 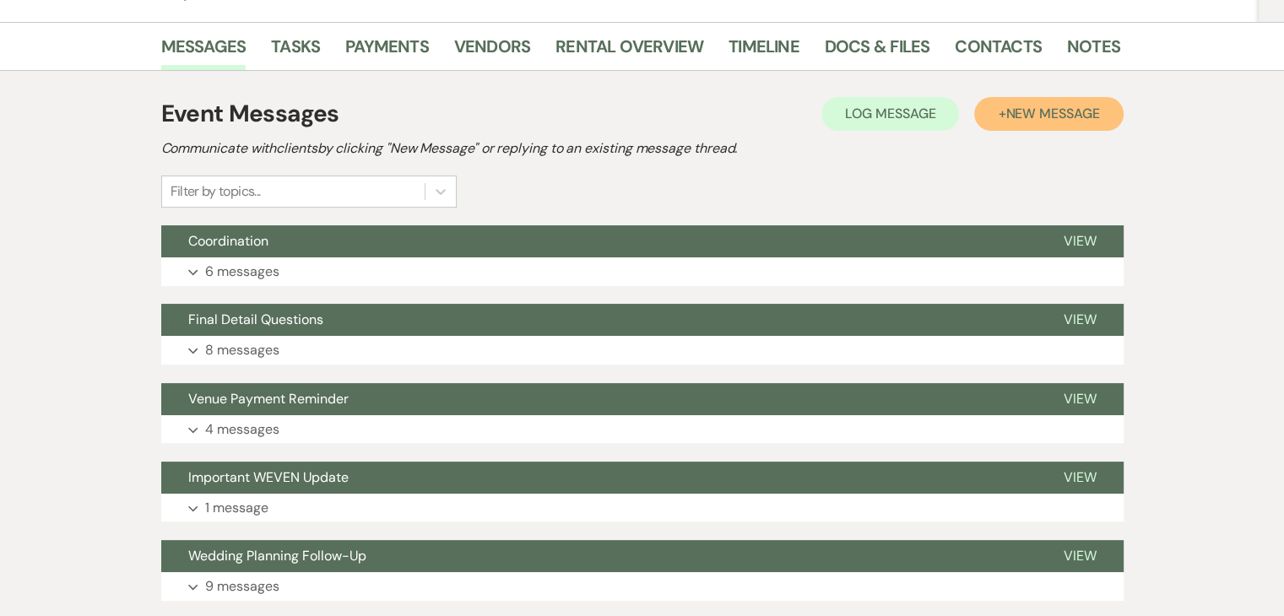 What do you see at coordinates (643, 350) in the screenshot?
I see `button: 8 messages` at bounding box center [643, 350].